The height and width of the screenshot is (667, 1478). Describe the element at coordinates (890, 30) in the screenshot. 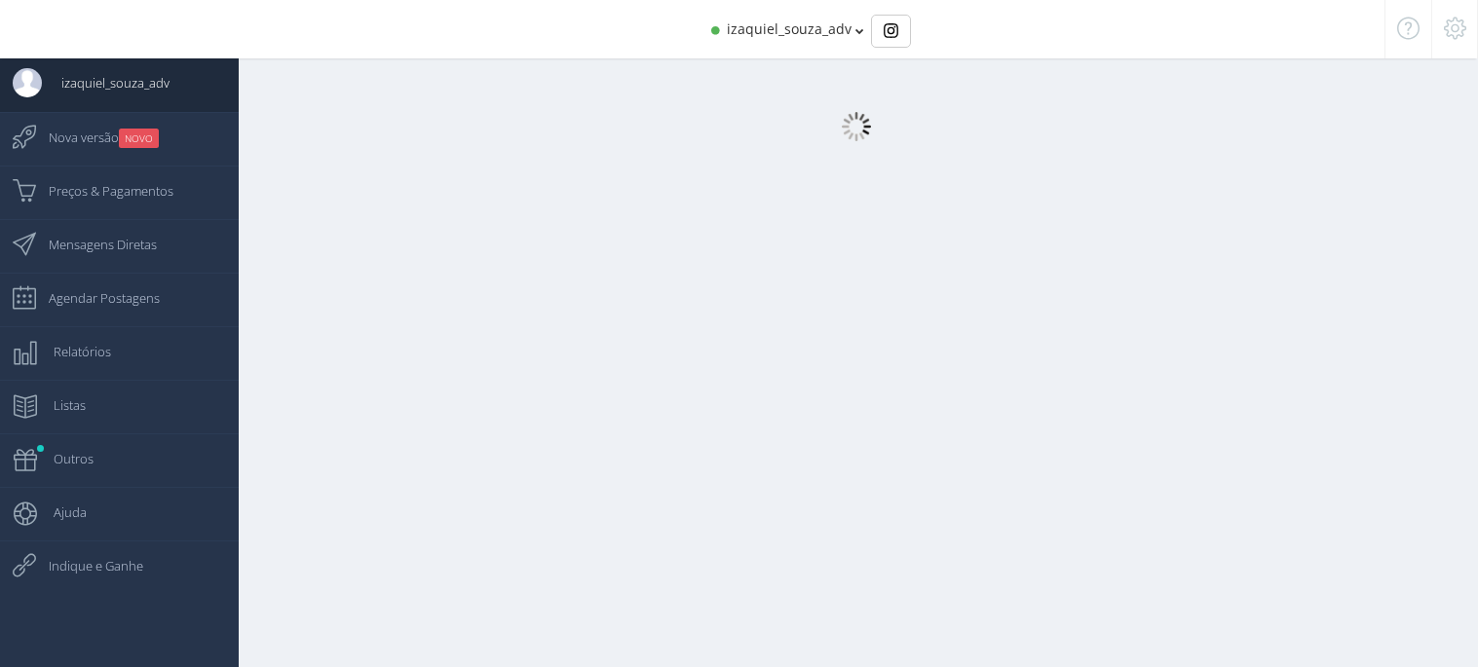

I see `img: Instagram_simple_icon.svg` at that location.